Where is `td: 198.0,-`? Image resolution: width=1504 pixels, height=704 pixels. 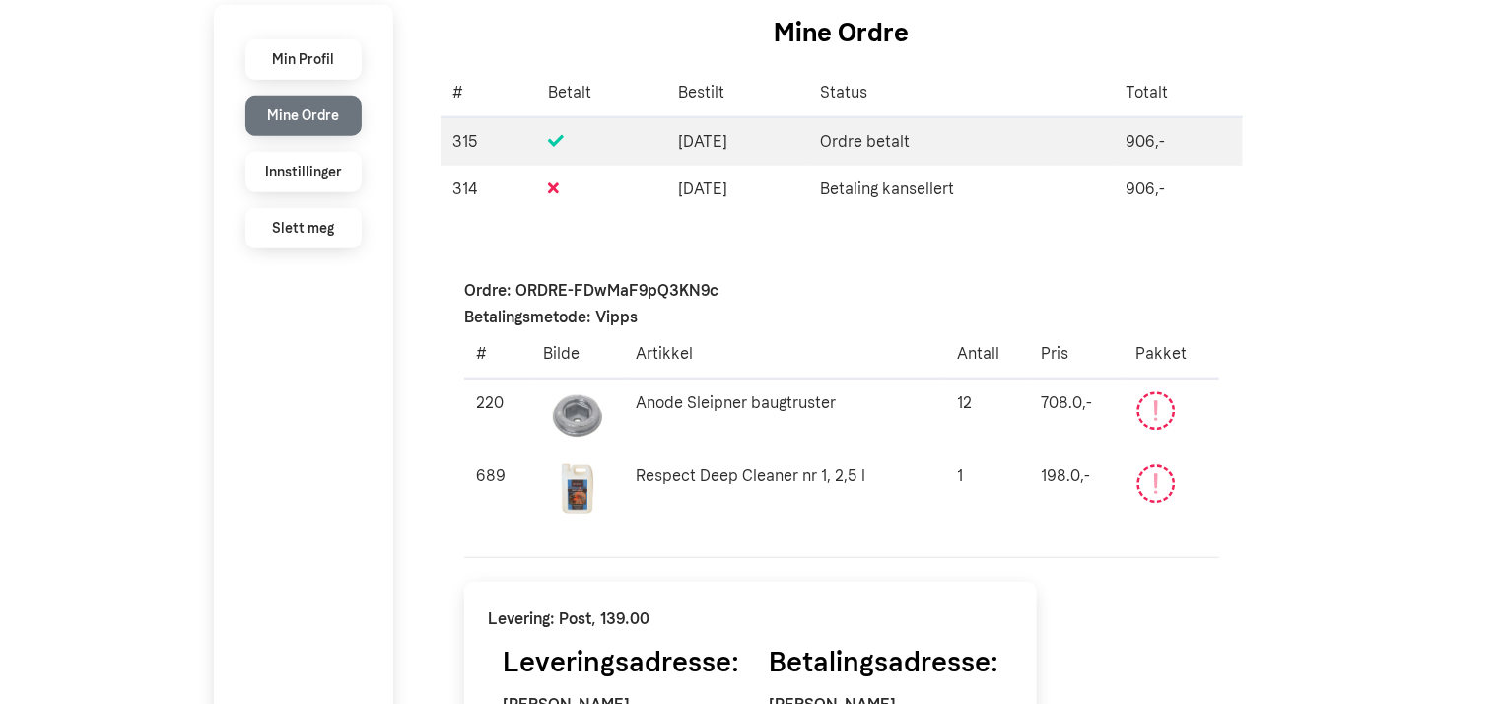
td: 198.0,- is located at coordinates (1076, 489).